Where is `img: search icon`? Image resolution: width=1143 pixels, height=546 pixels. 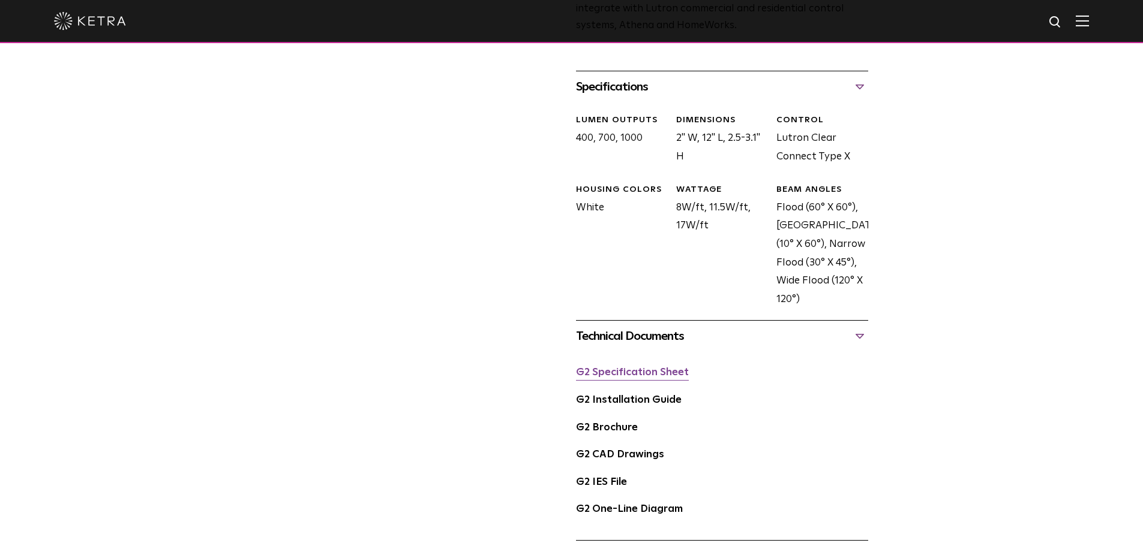
img: search icon is located at coordinates (1055, 22).